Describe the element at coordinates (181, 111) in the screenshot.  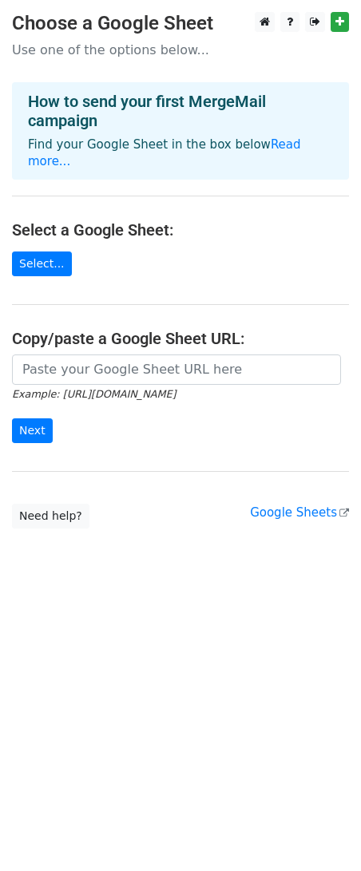
I see `h4: How to send your first MergeMail campaign` at that location.